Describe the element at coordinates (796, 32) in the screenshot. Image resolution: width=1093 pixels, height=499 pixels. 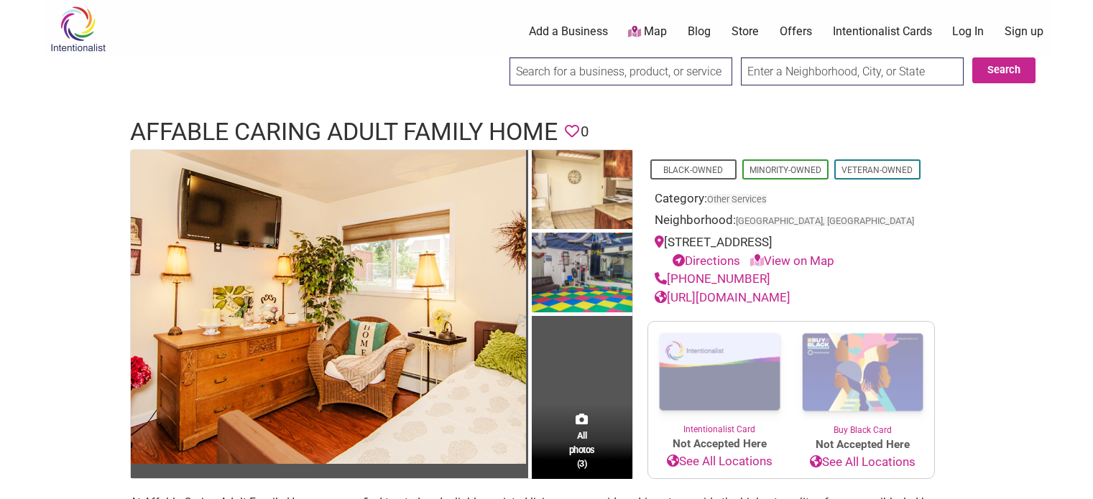
I see `a: Offers` at that location.